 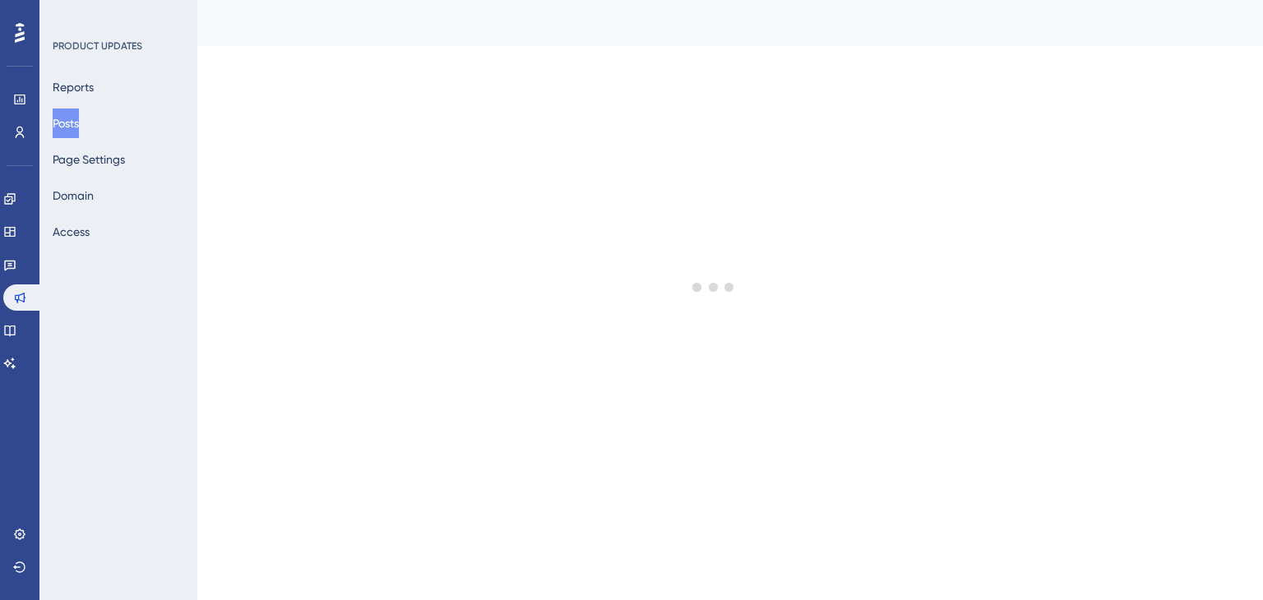 I want to click on button: Domain, so click(x=73, y=196).